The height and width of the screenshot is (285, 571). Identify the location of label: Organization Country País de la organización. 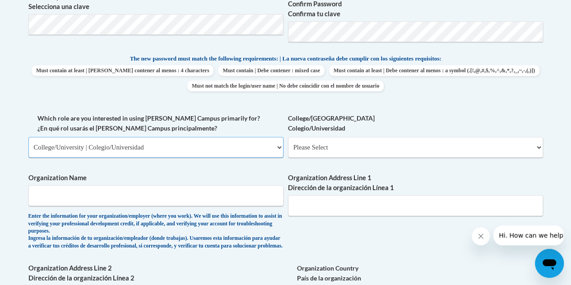
(415, 273).